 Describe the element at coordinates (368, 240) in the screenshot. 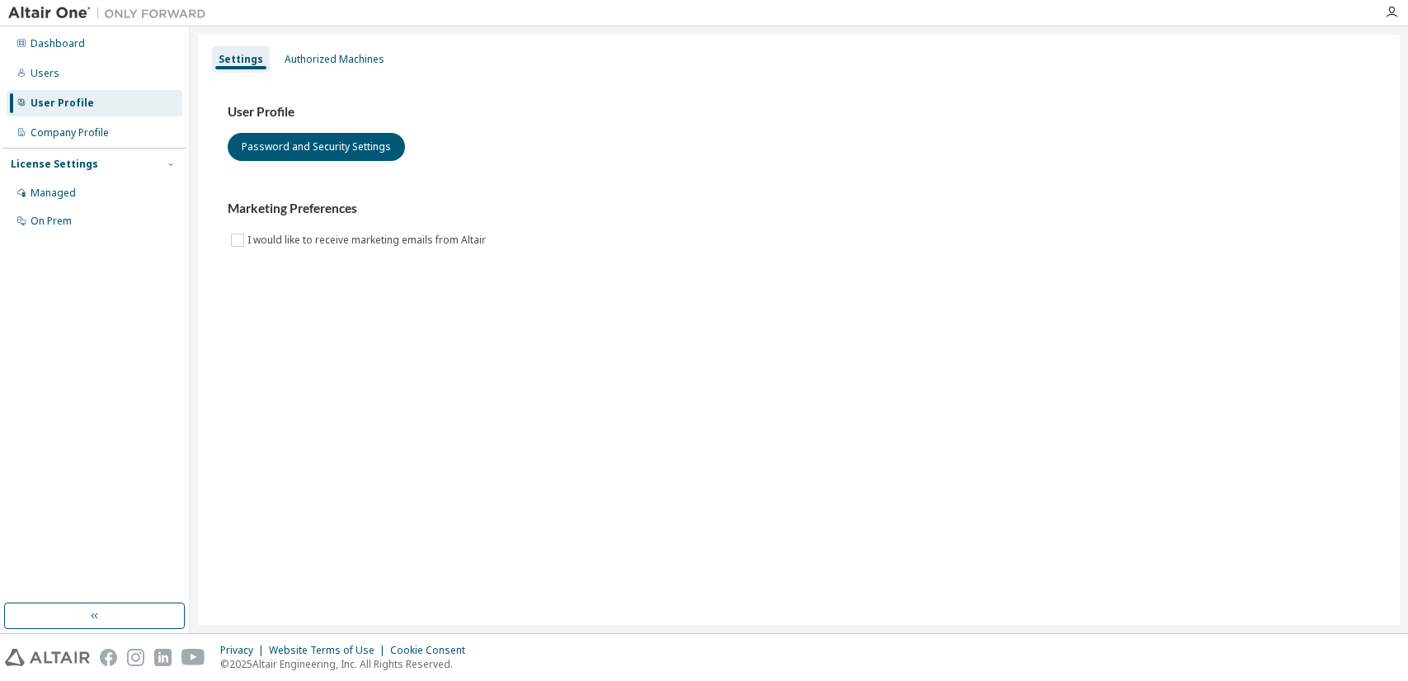

I see `label: I would like to receive marketing emails from Altair` at that location.